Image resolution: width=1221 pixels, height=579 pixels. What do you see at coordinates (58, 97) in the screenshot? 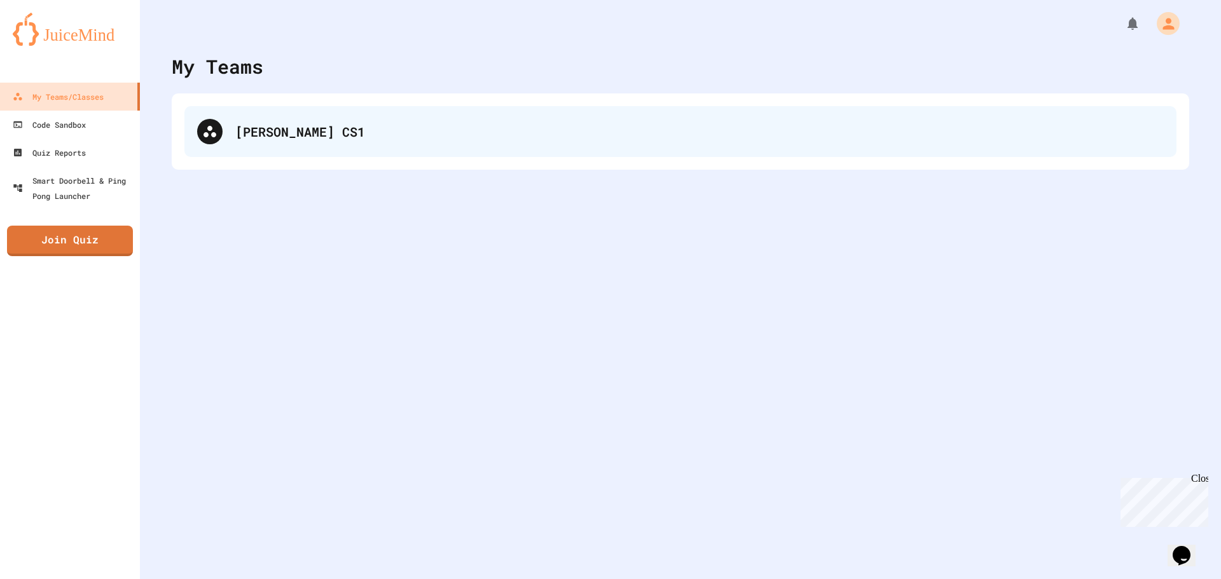
I see `div: My Teams/Classes` at bounding box center [58, 97].